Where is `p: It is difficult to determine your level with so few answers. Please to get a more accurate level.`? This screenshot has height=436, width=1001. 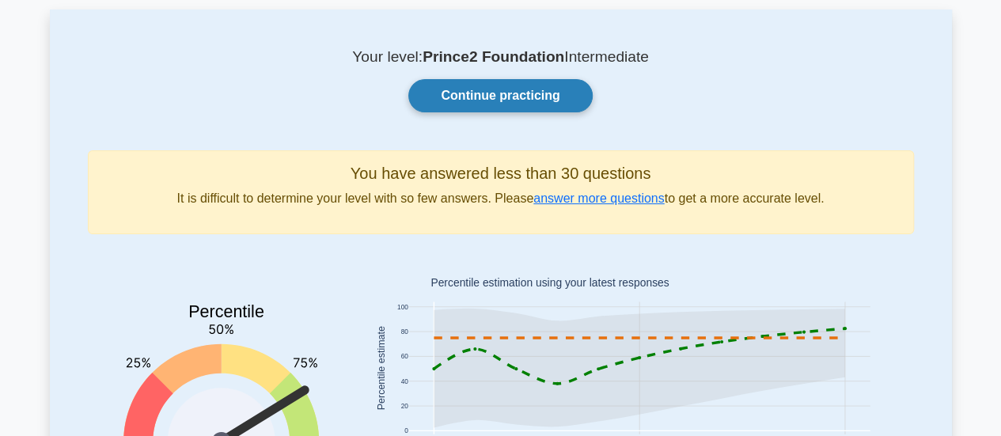 p: It is difficult to determine your level with so few answers. Please to get a more accurate level. is located at coordinates (501, 199).